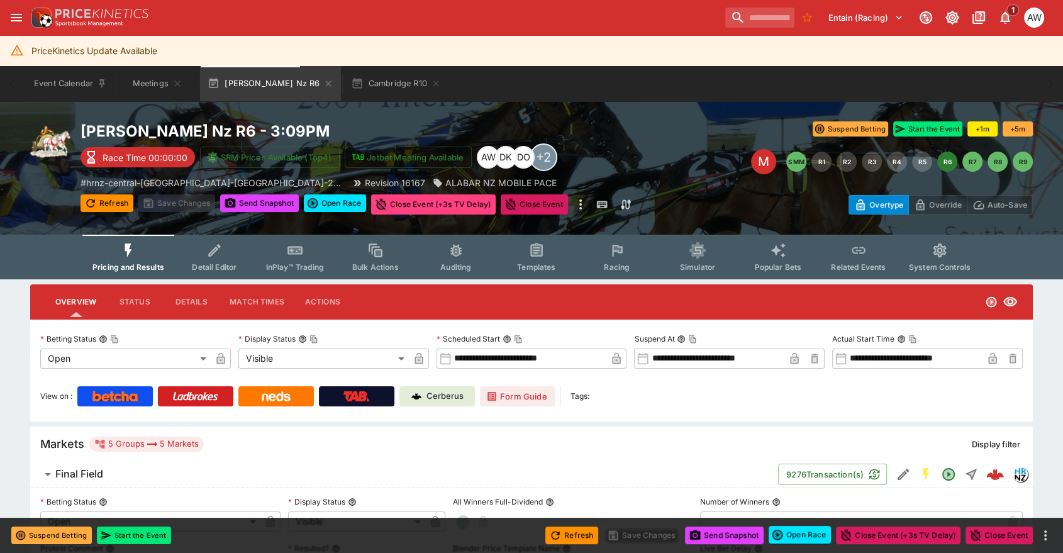 Image resolution: width=1063 pixels, height=553 pixels. Describe the element at coordinates (973, 162) in the screenshot. I see `button: R7` at that location.